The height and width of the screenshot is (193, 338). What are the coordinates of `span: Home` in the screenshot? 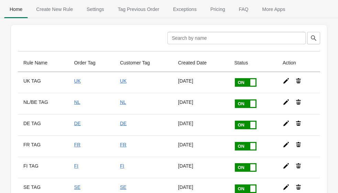 It's located at (16, 9).